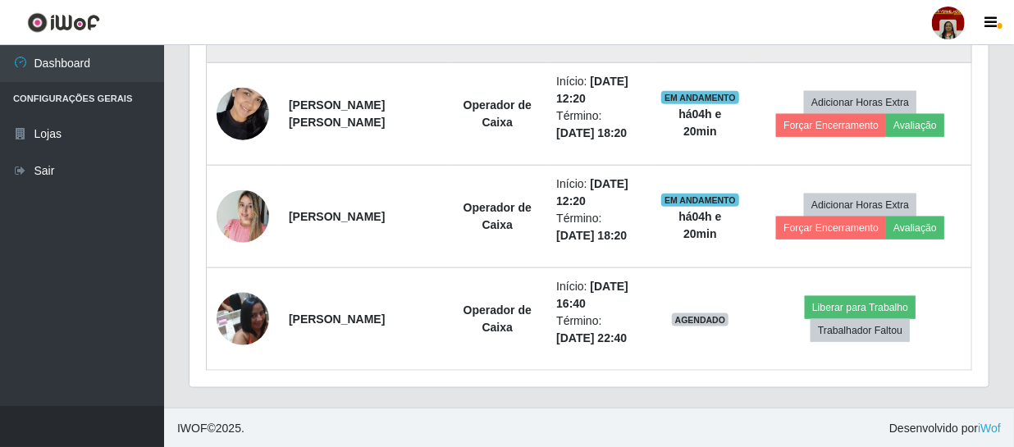  Describe the element at coordinates (989, 428) in the screenshot. I see `a: iWof` at that location.